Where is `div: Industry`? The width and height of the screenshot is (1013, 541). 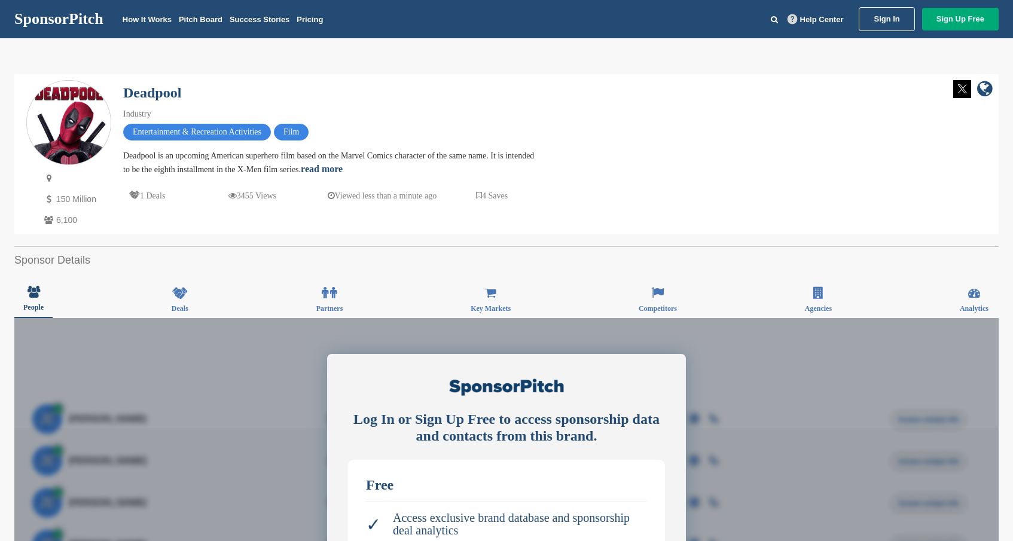 div: Industry is located at coordinates (332, 114).